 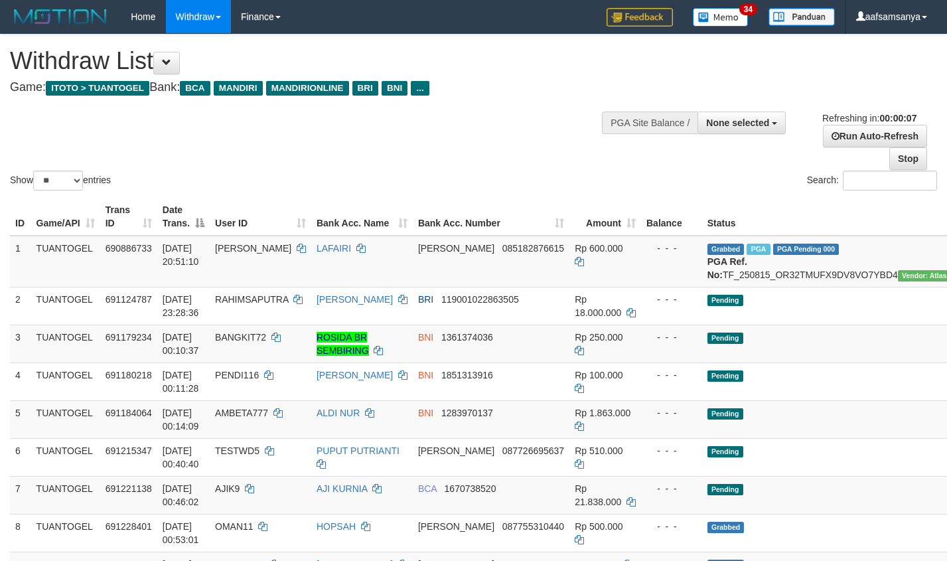 What do you see at coordinates (183, 216) in the screenshot?
I see `th: Date Trans.: activate to sort column descending` at bounding box center [183, 216].